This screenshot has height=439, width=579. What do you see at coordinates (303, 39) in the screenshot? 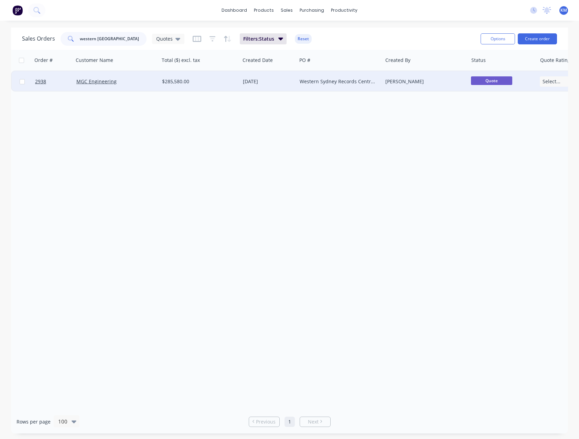
I see `button: Reset` at bounding box center [303, 39].